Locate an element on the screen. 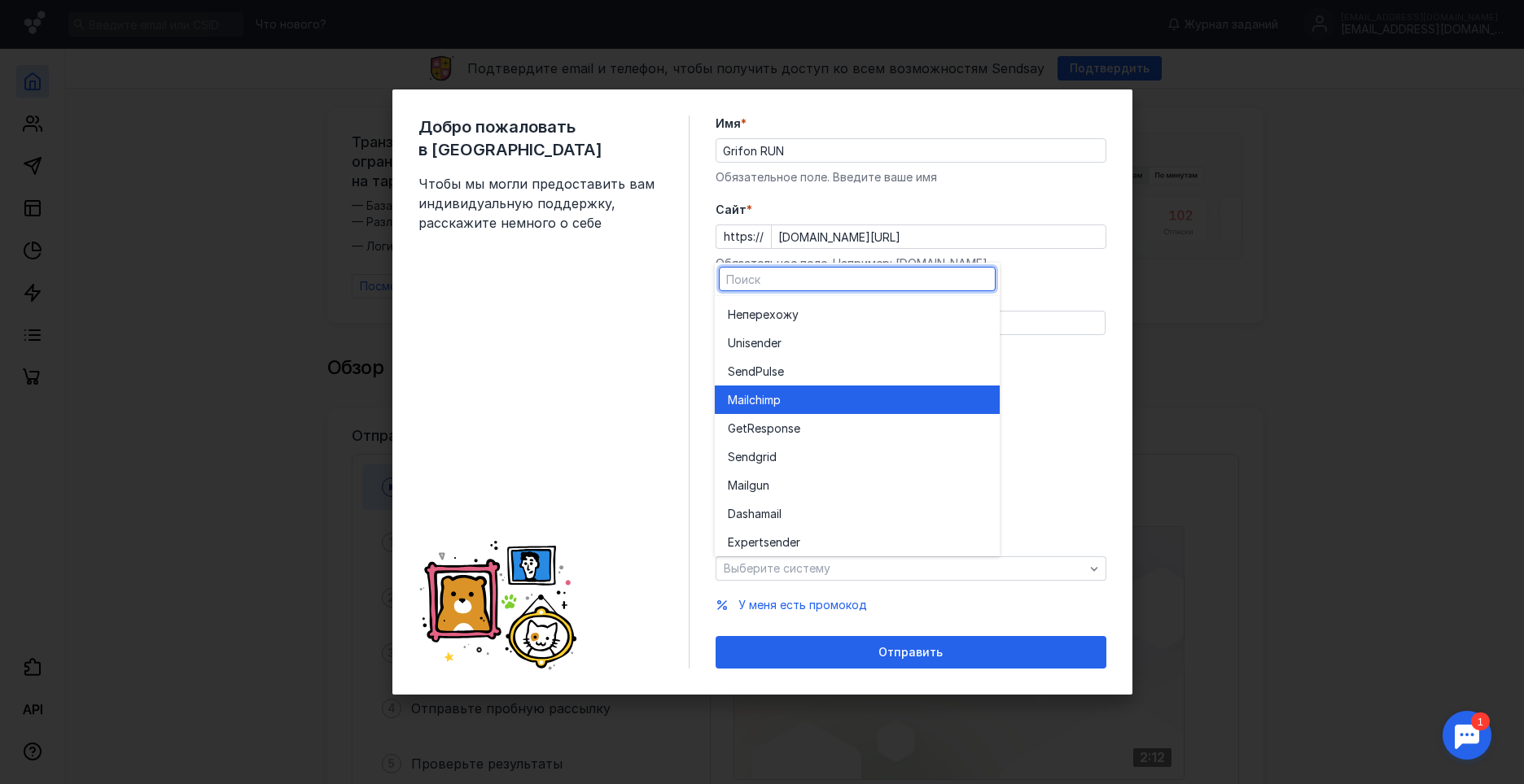  span: Выберите систему is located at coordinates (777, 568).